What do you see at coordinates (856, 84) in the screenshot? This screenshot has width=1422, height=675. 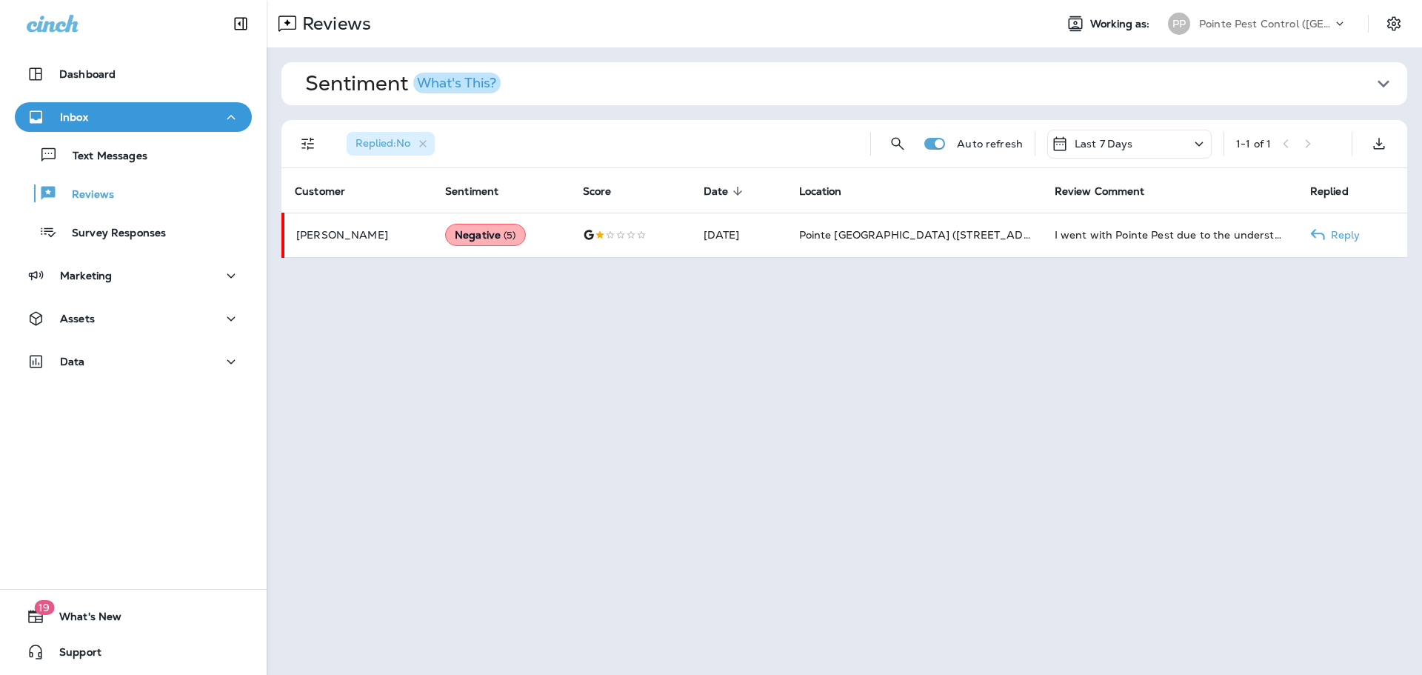 I see `button: SentimentWhat's This?` at bounding box center [856, 84].